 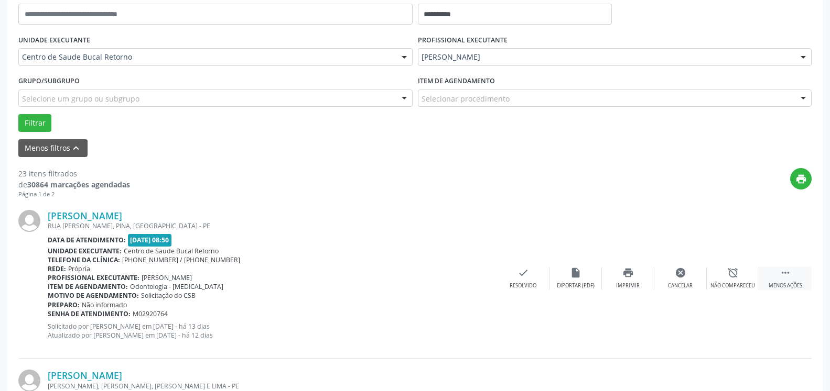 What do you see at coordinates (168, 296) in the screenshot?
I see `span: Solicitação do CSB` at bounding box center [168, 296].